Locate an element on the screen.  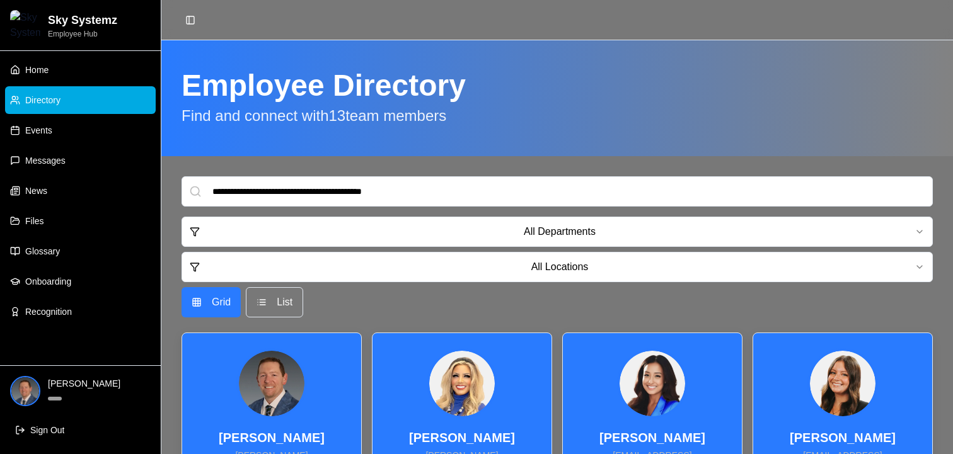
a: Directory is located at coordinates (80, 100).